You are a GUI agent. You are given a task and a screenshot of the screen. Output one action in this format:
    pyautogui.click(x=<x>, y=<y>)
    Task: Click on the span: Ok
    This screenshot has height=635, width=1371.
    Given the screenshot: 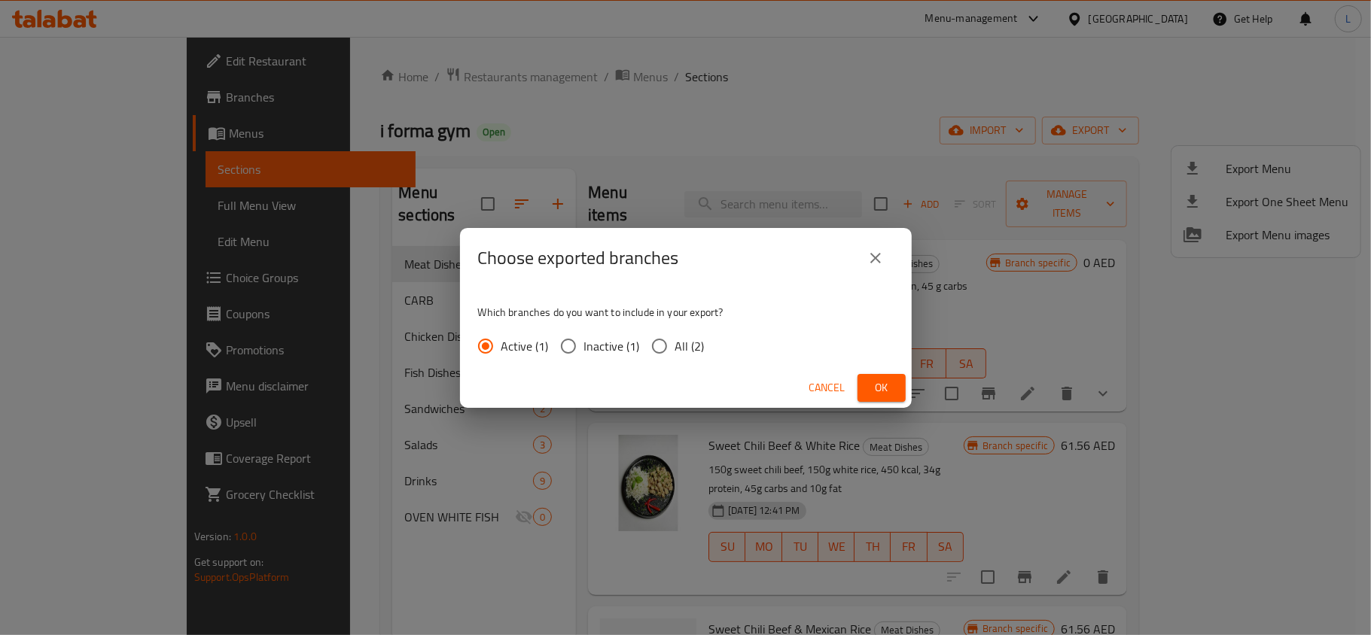 What is the action you would take?
    pyautogui.click(x=882, y=388)
    